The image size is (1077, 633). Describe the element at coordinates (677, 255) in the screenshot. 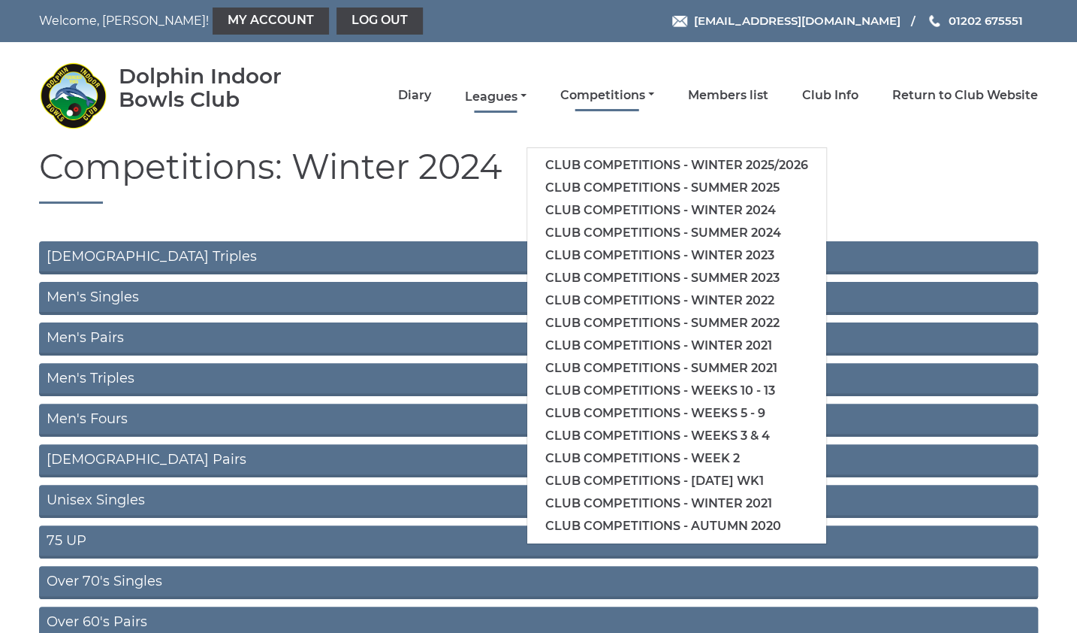

I see `a: Club competitions - Winter 2023` at that location.